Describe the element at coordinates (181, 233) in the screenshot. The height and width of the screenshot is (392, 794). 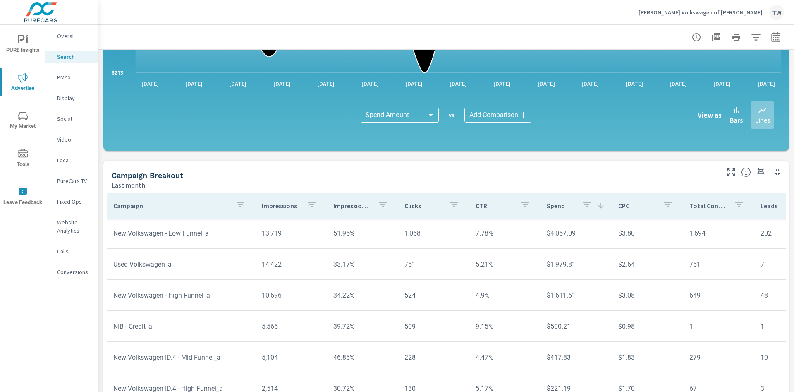
I see `td: New Volkswagen - Low Funnel_a` at that location.